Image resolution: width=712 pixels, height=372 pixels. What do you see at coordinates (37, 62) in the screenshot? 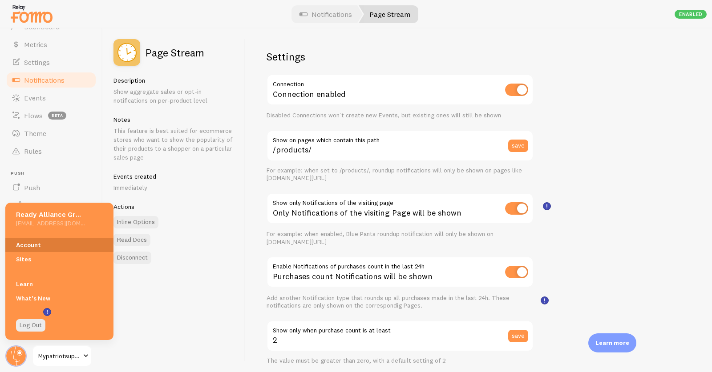
I see `span: Settings` at bounding box center [37, 62].